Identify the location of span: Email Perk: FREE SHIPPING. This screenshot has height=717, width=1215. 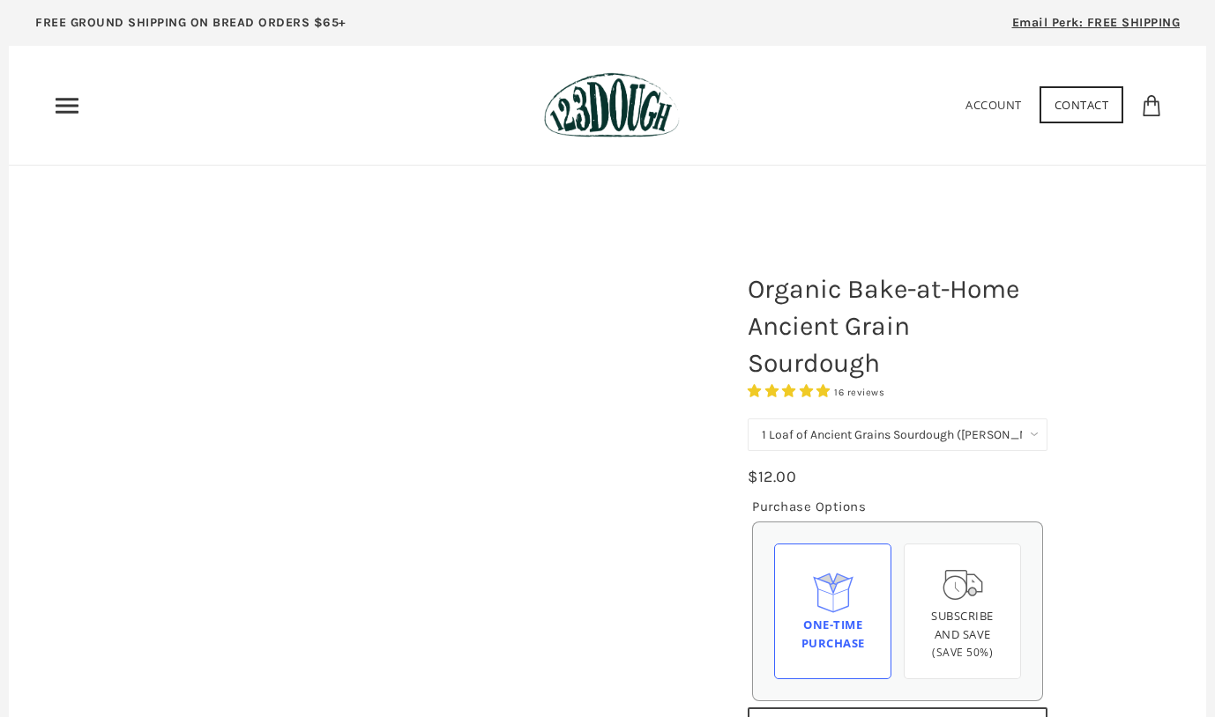
(1096, 22).